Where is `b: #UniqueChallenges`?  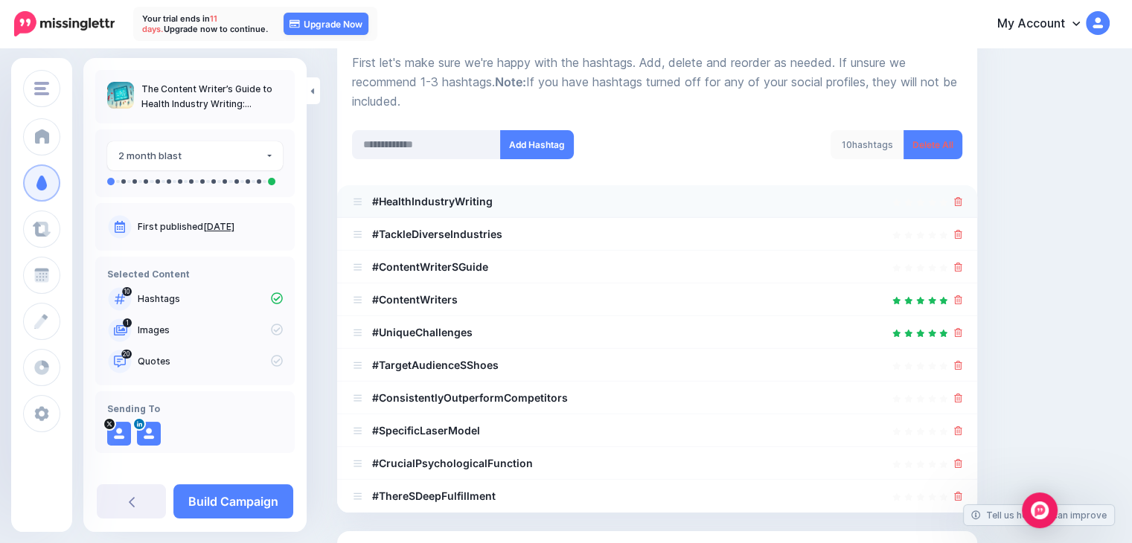
b: #UniqueChallenges is located at coordinates (422, 332).